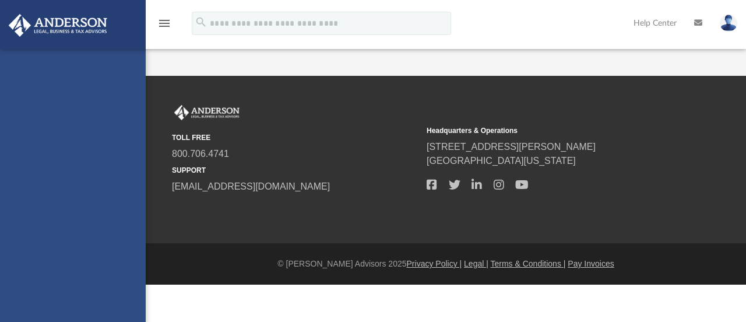  What do you see at coordinates (295, 137) in the screenshot?
I see `small: TOLL FREE` at bounding box center [295, 137].